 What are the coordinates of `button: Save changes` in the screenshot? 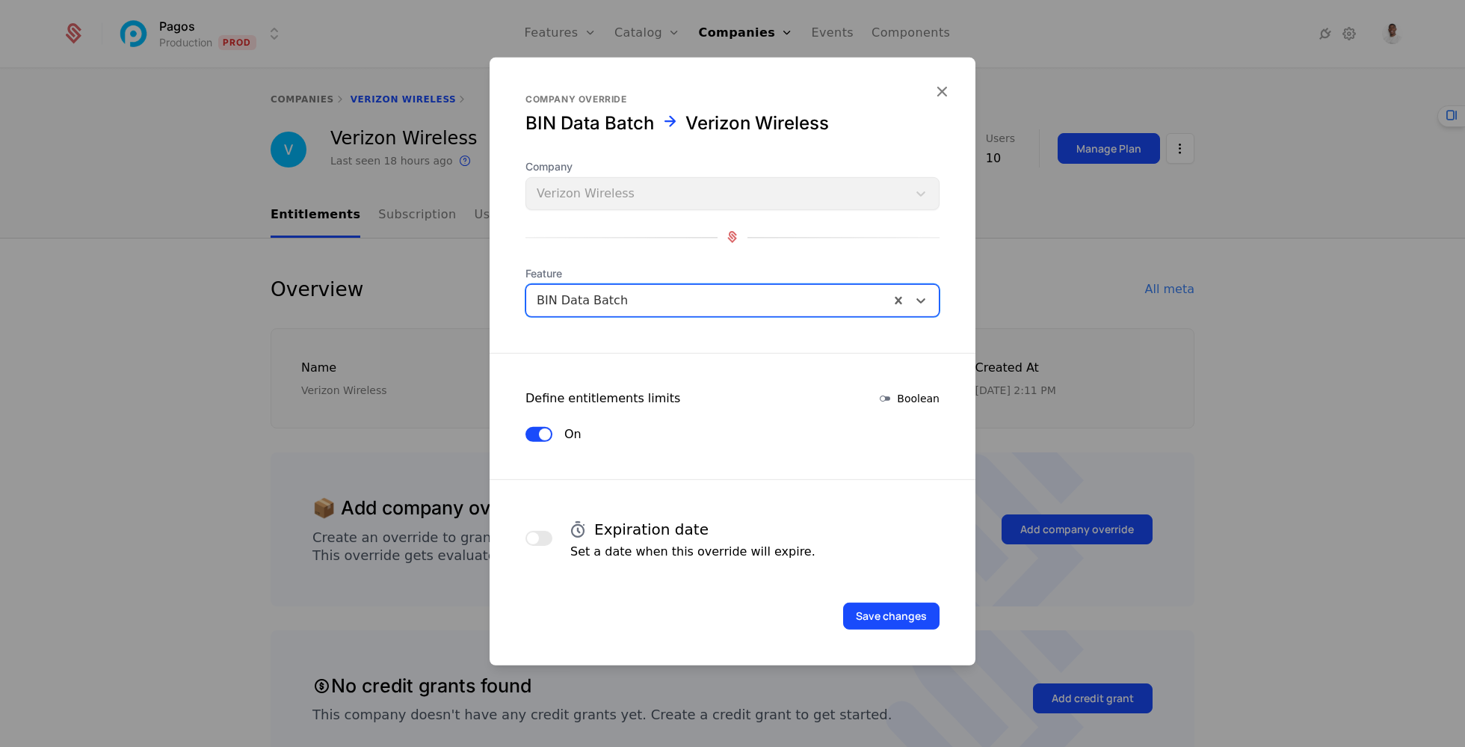 It's located at (891, 615).